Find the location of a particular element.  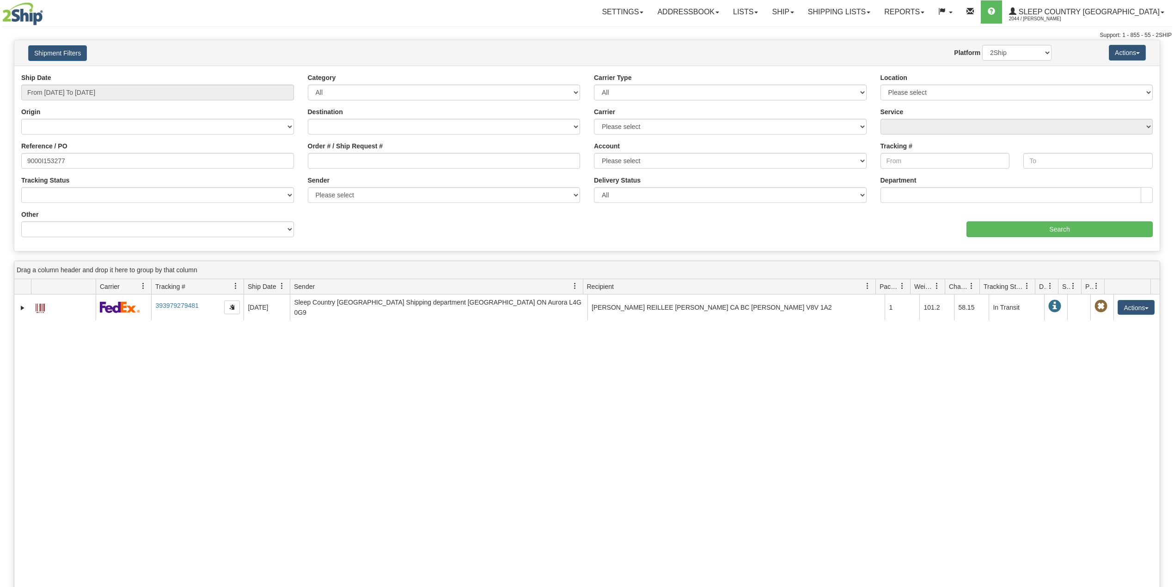

span: Recipient is located at coordinates (601, 287).